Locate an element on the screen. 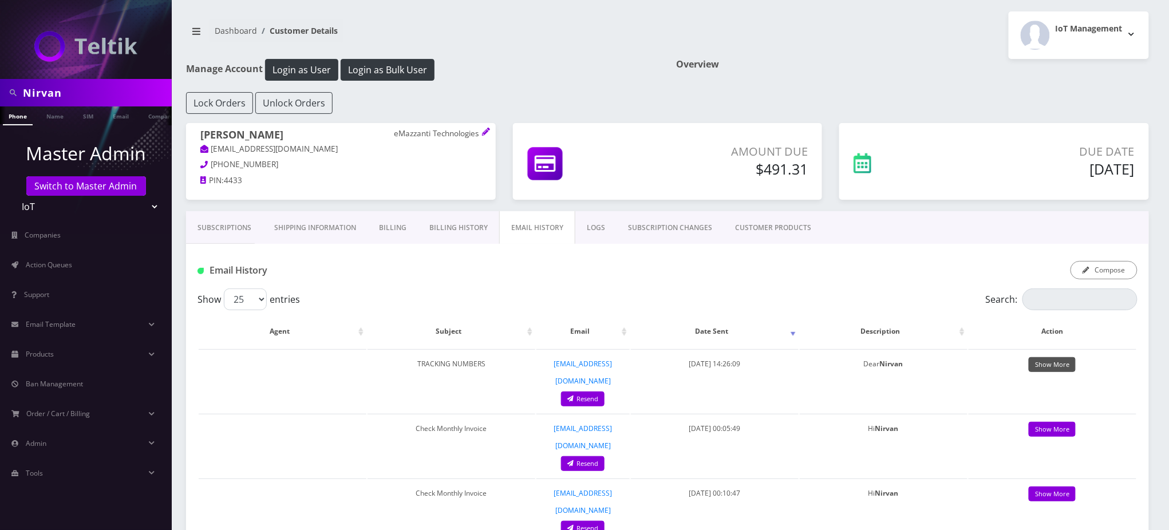 The image size is (1169, 530). th: Date Sent: activate to sort column ascending is located at coordinates (714, 331).